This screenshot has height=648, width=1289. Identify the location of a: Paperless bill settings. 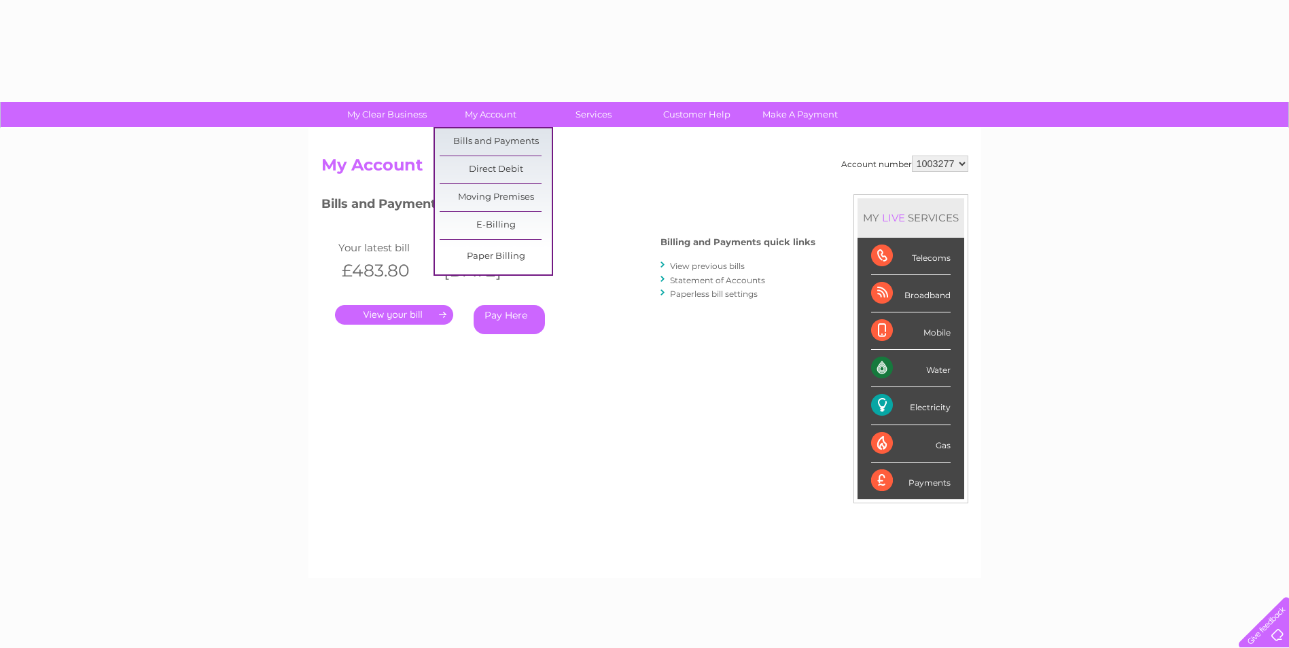
(714, 294).